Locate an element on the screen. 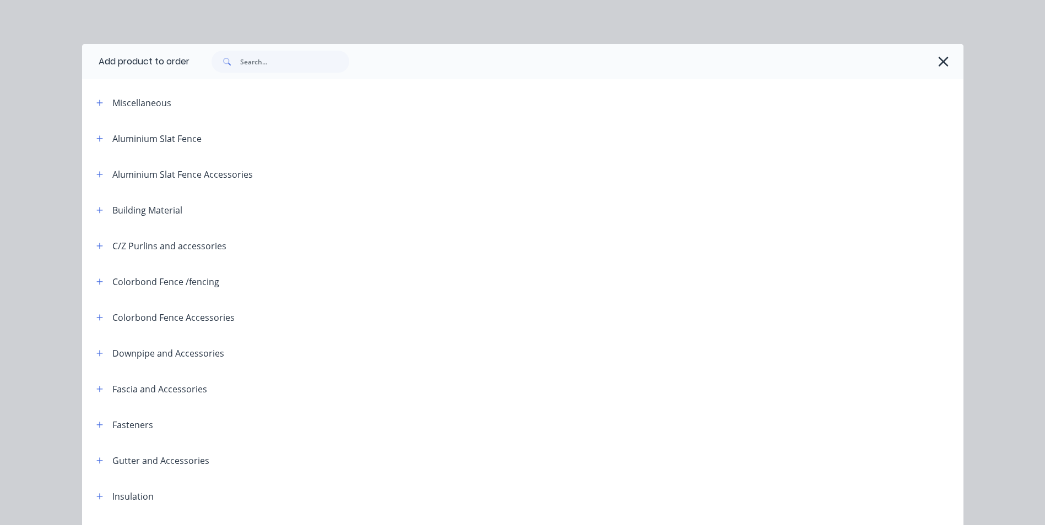 The height and width of the screenshot is (525, 1045). div: Colorbond Fence /fencing is located at coordinates (166, 282).